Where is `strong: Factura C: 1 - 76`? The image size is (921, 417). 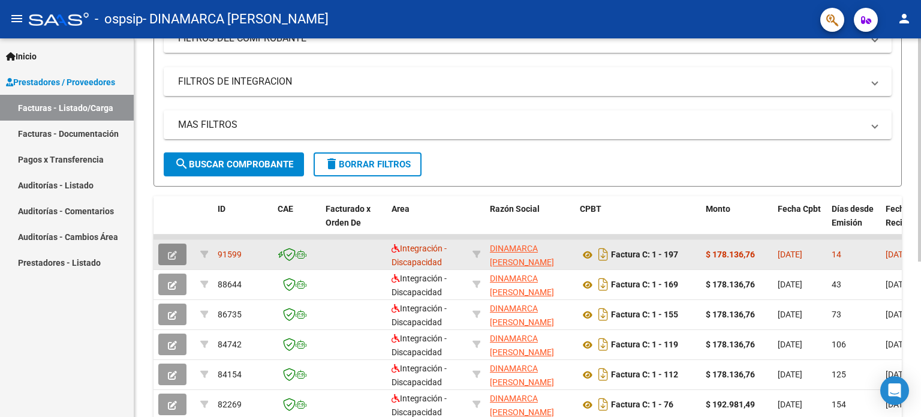 strong: Factura C: 1 - 76 is located at coordinates (642, 405).